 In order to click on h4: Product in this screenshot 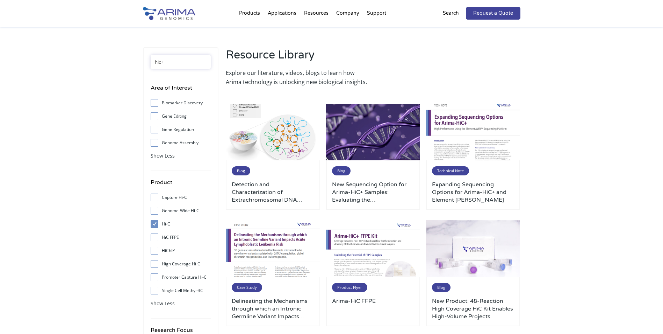, I will do `click(181, 185)`.